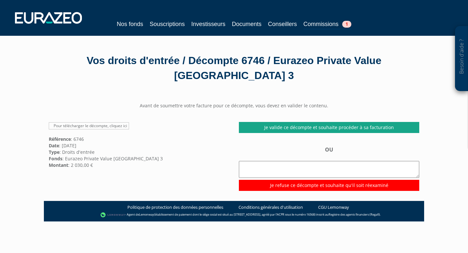  Describe the element at coordinates (334, 207) in the screenshot. I see `a: CGU Lemonway` at that location.